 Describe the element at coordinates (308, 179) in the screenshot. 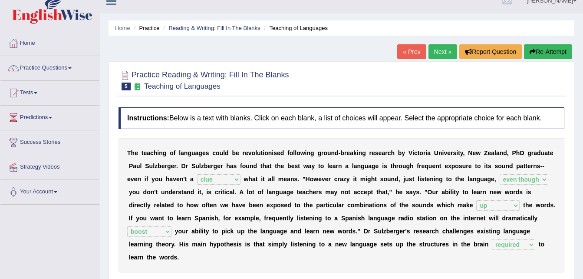

I see `b: H` at that location.